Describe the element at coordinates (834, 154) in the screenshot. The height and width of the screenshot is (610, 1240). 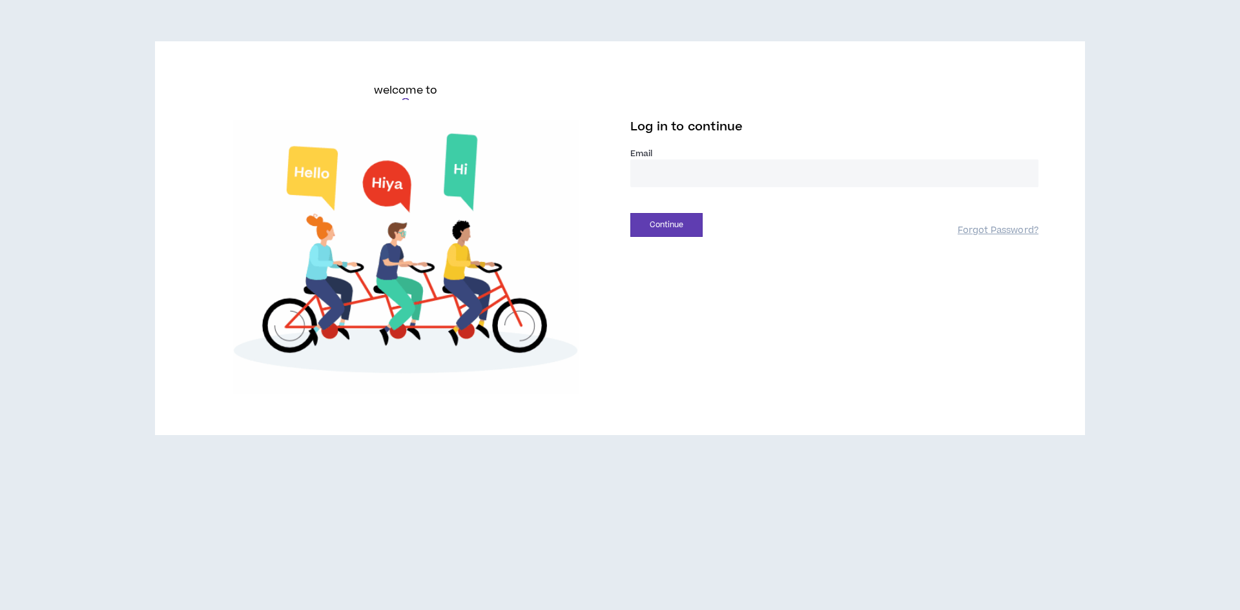
I see `label: Email` at that location.